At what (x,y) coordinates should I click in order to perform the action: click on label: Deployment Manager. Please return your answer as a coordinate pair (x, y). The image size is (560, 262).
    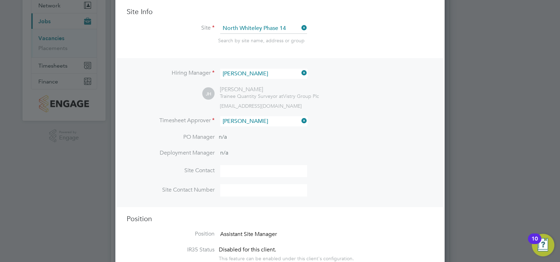
    Looking at the image, I should click on (171, 153).